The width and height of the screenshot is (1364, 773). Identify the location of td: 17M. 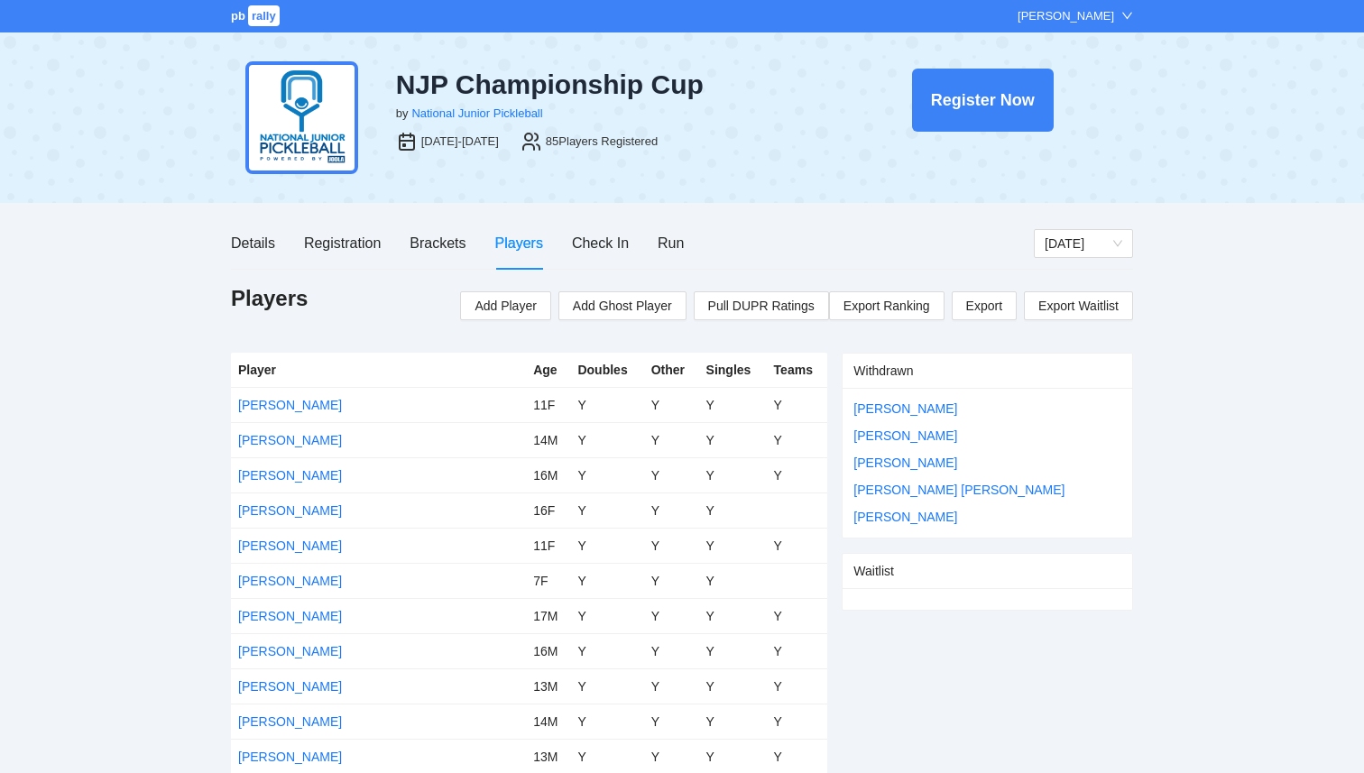
(548, 615).